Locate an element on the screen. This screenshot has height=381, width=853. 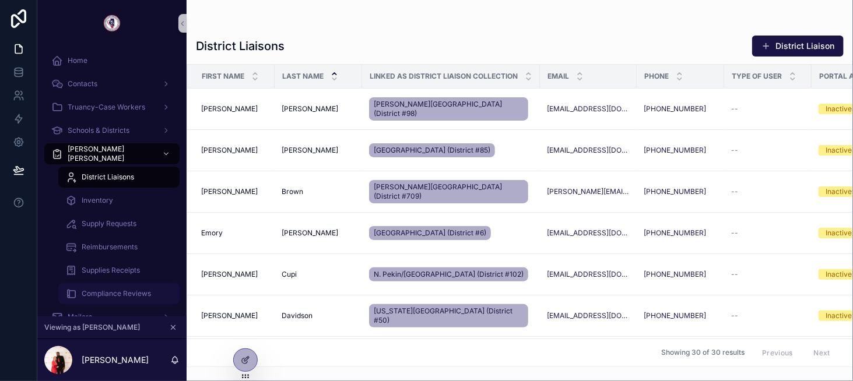
span: Showing 30 of 30 results is located at coordinates (703, 353).